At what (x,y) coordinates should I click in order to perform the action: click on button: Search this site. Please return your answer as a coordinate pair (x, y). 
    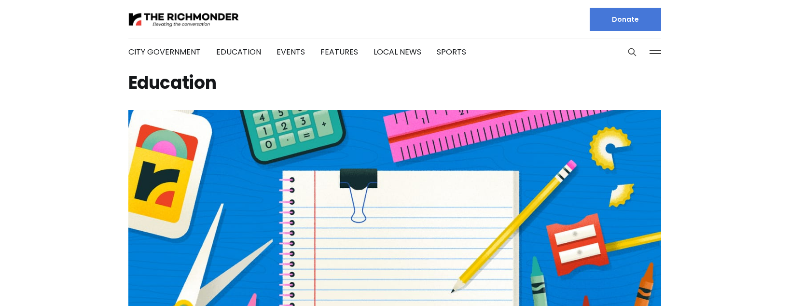
    Looking at the image, I should click on (632, 52).